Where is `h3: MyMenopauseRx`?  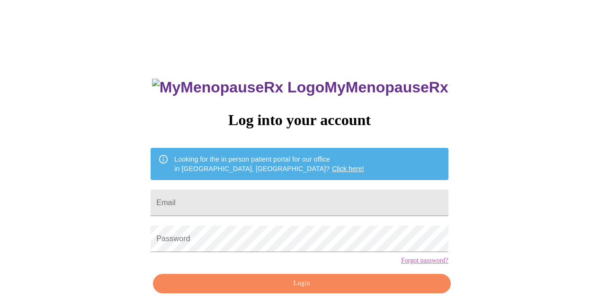
h3: MyMenopauseRx is located at coordinates (300, 87).